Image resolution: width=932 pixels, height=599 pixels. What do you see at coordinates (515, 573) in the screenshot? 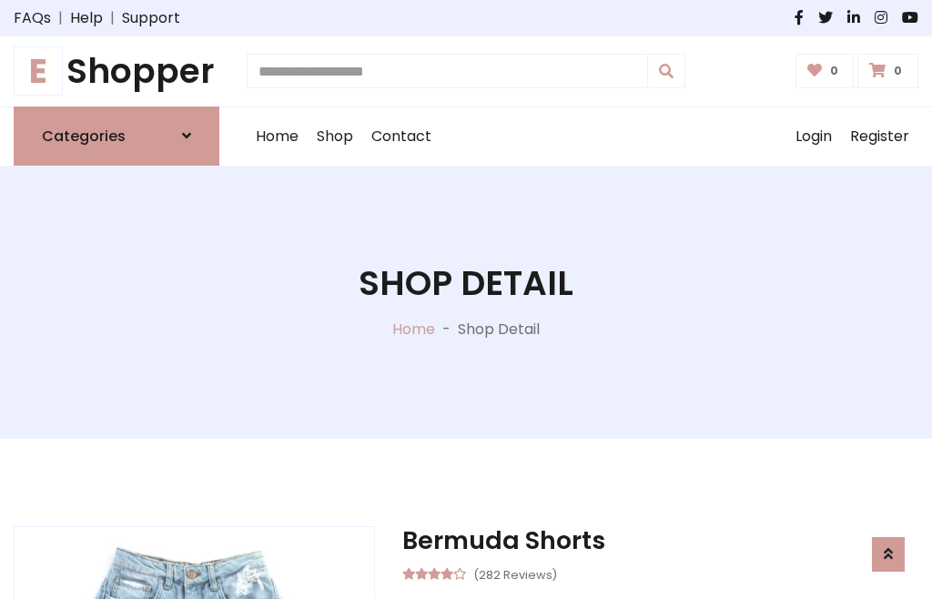
I see `small: (282 Reviews)` at bounding box center [515, 573].